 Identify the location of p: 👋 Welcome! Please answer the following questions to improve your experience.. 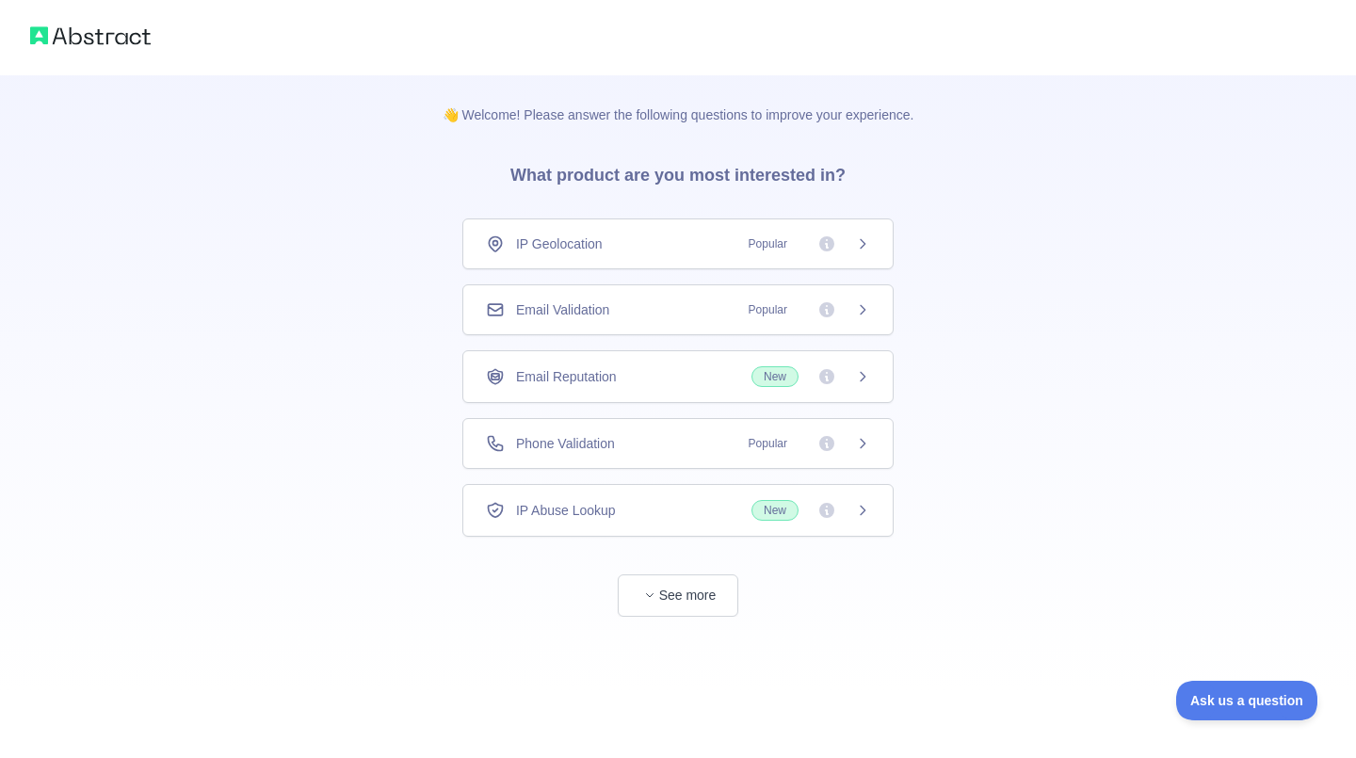
(678, 100).